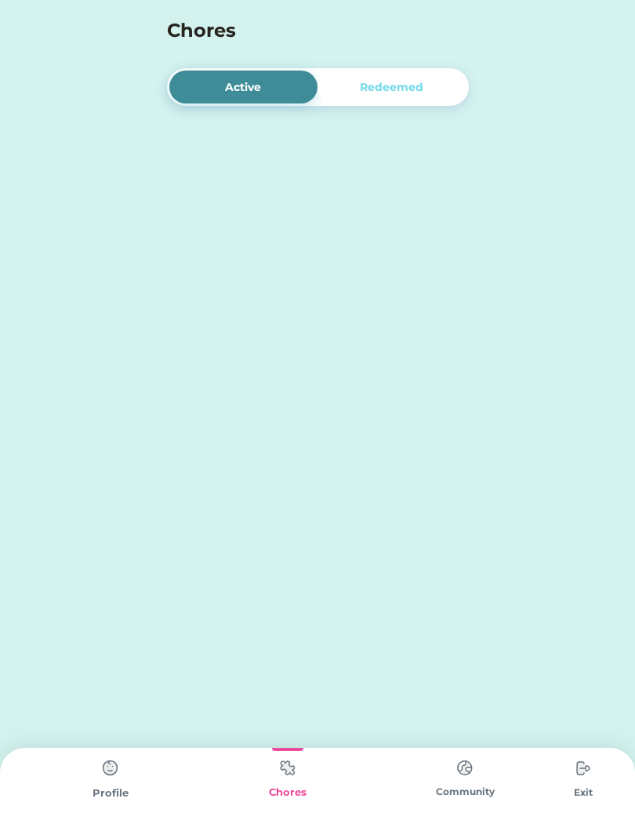  What do you see at coordinates (288, 793) in the screenshot?
I see `div: Chores` at bounding box center [288, 793].